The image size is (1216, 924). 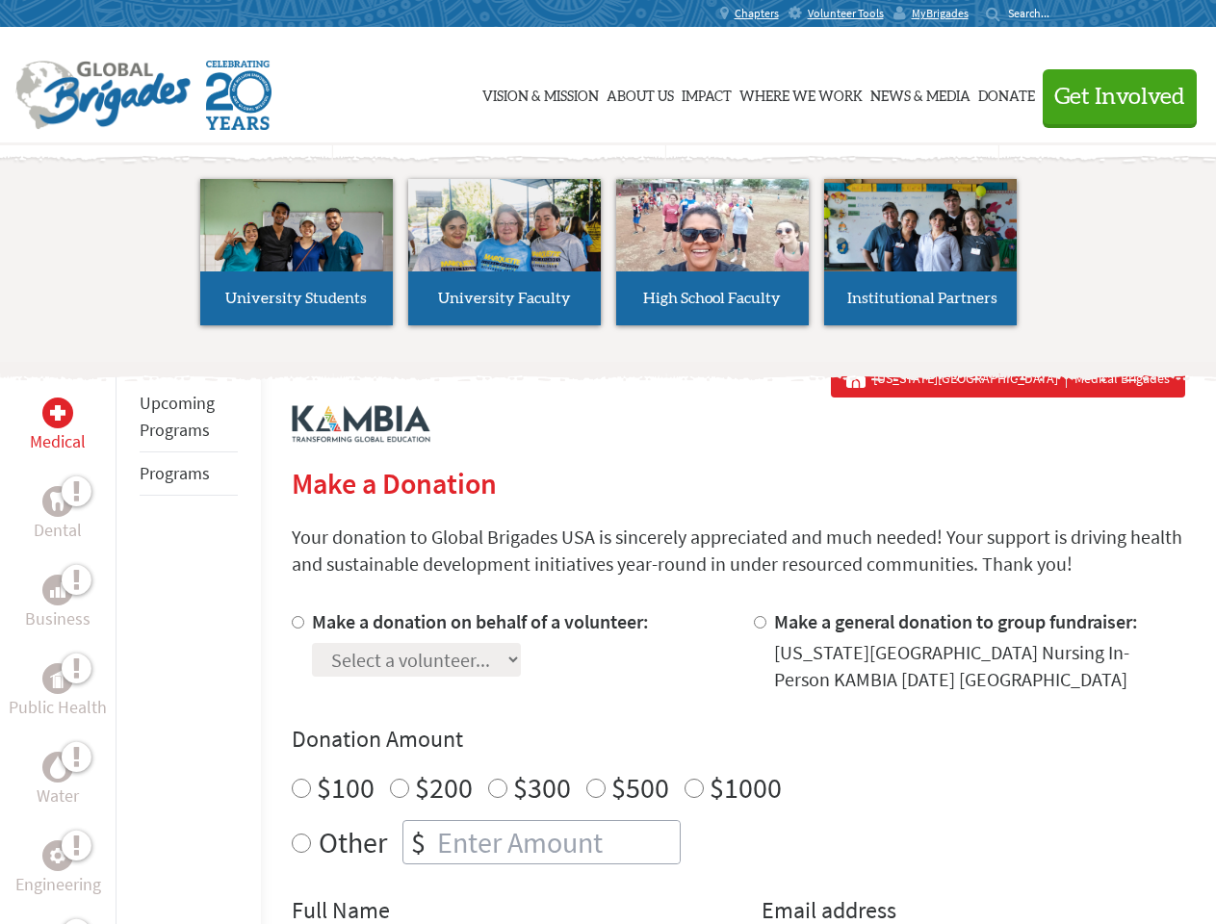 I want to click on label: Make a donation on behalf of a volunteer:, so click(x=481, y=621).